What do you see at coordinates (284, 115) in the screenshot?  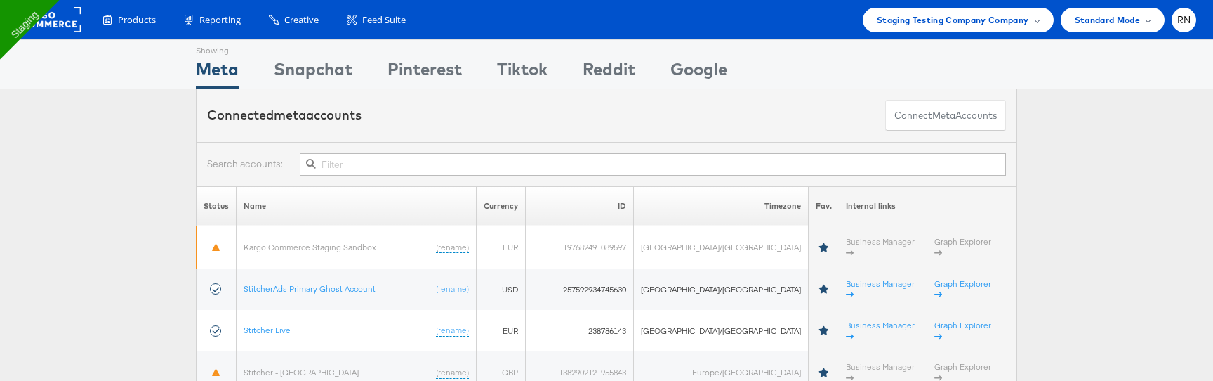 I see `div: Connected accounts` at bounding box center [284, 115].